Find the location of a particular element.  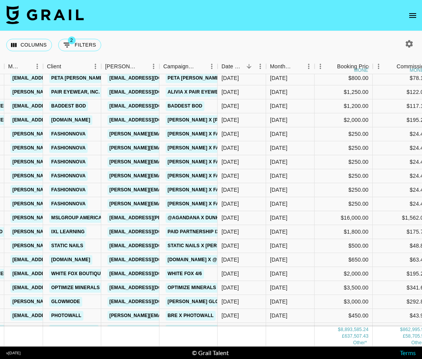

a: Optimize Minerals | July is located at coordinates (200, 288).